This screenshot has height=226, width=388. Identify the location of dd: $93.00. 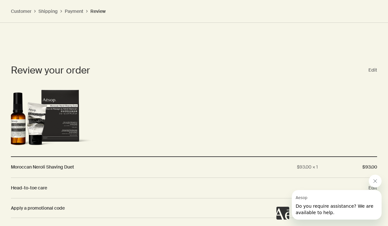
(362, 167).